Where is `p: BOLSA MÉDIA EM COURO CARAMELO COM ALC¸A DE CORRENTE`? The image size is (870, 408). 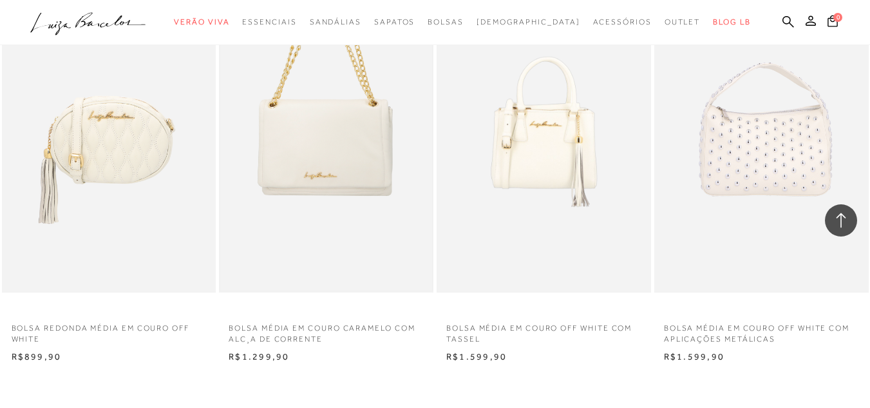 p: BOLSA MÉDIA EM COURO CARAMELO COM ALC¸A DE CORRENTE is located at coordinates (326, 330).